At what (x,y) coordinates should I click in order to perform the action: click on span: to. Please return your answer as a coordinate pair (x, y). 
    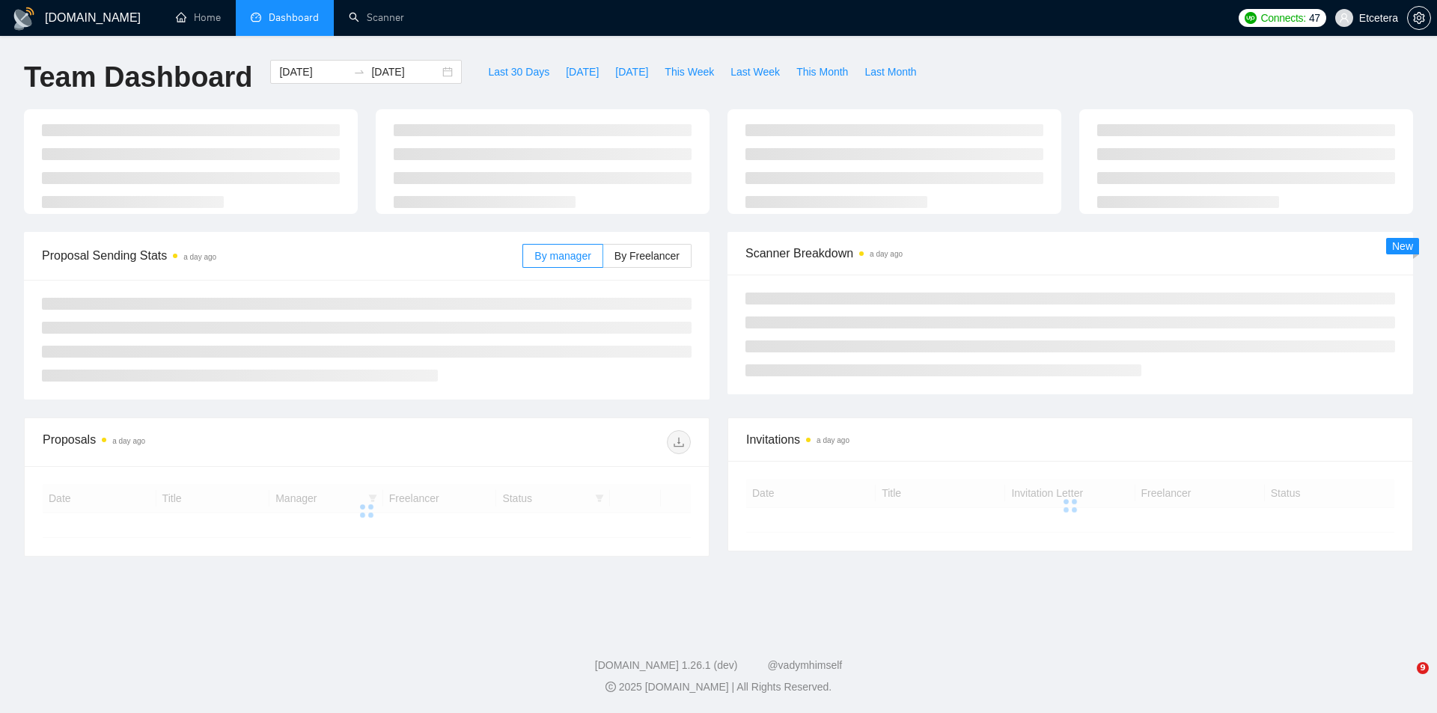
    Looking at the image, I should click on (359, 72).